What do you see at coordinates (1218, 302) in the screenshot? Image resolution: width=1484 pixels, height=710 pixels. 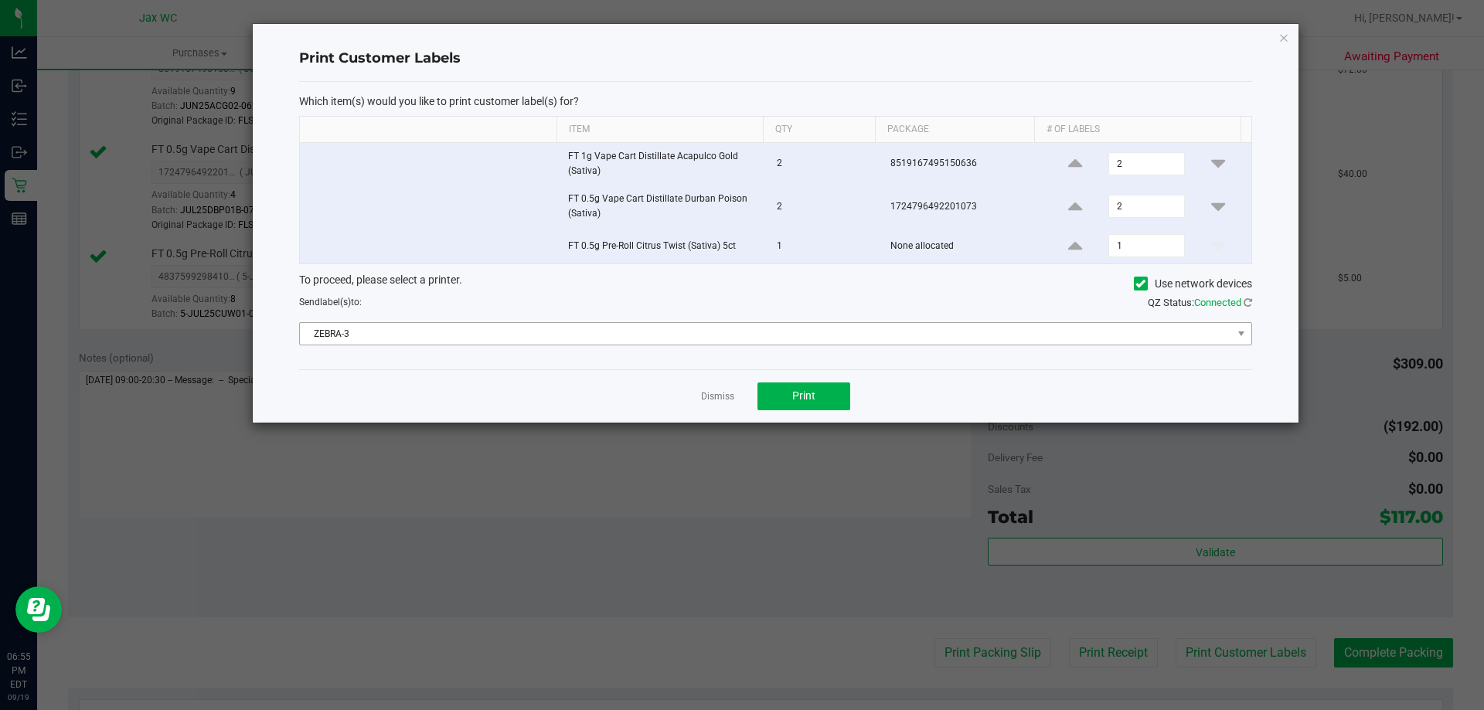 I see `span: Connected` at bounding box center [1218, 302].